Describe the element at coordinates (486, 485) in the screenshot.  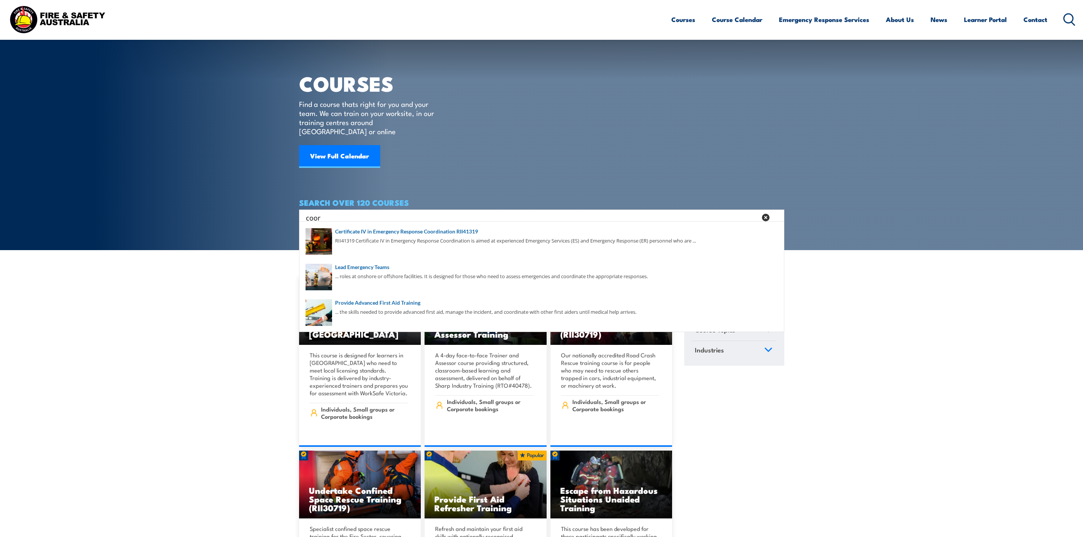
I see `a: Provide First Aid Refresher Training` at that location.